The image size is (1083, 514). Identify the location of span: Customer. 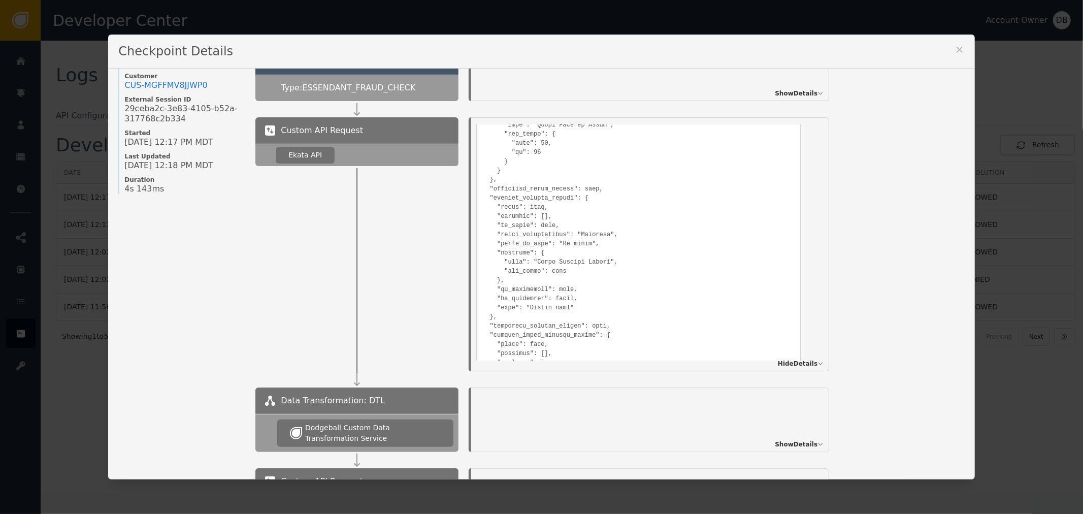
(185, 76).